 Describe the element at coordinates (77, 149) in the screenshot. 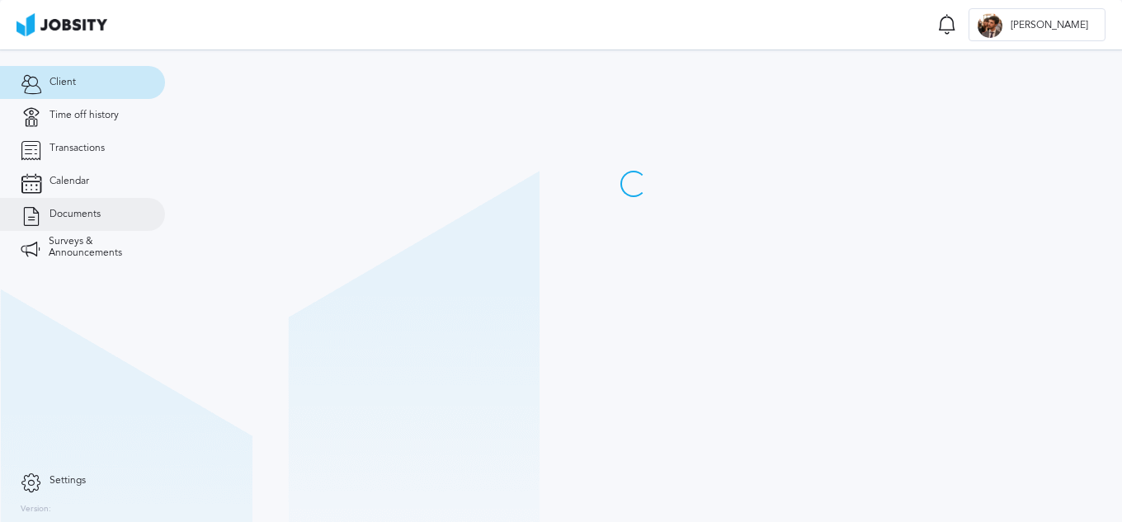

I see `span: Transactions` at that location.